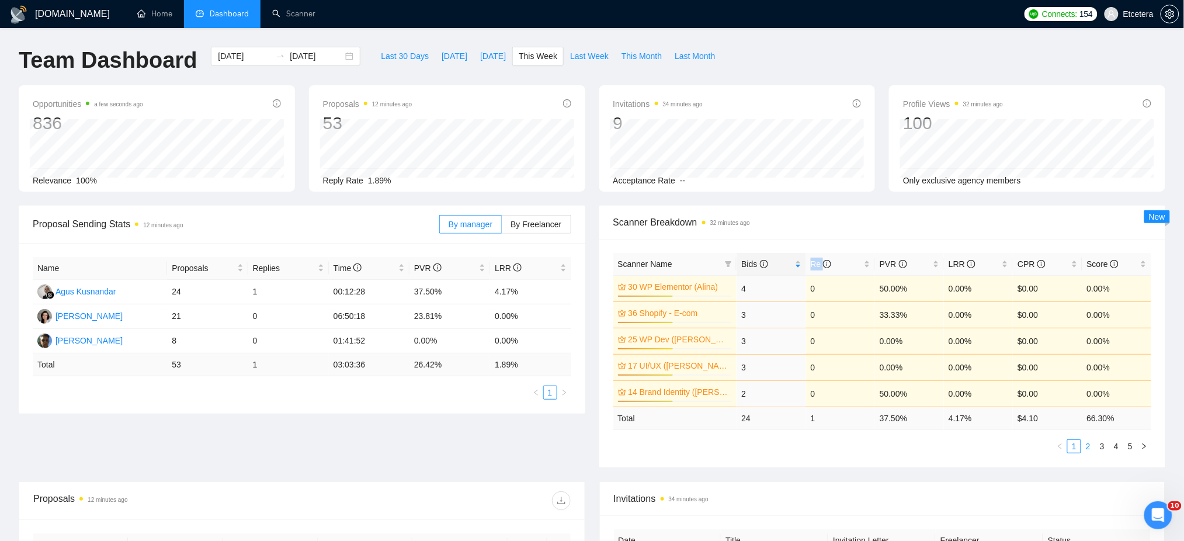 The width and height of the screenshot is (1184, 541). I want to click on th: Proposals, so click(207, 268).